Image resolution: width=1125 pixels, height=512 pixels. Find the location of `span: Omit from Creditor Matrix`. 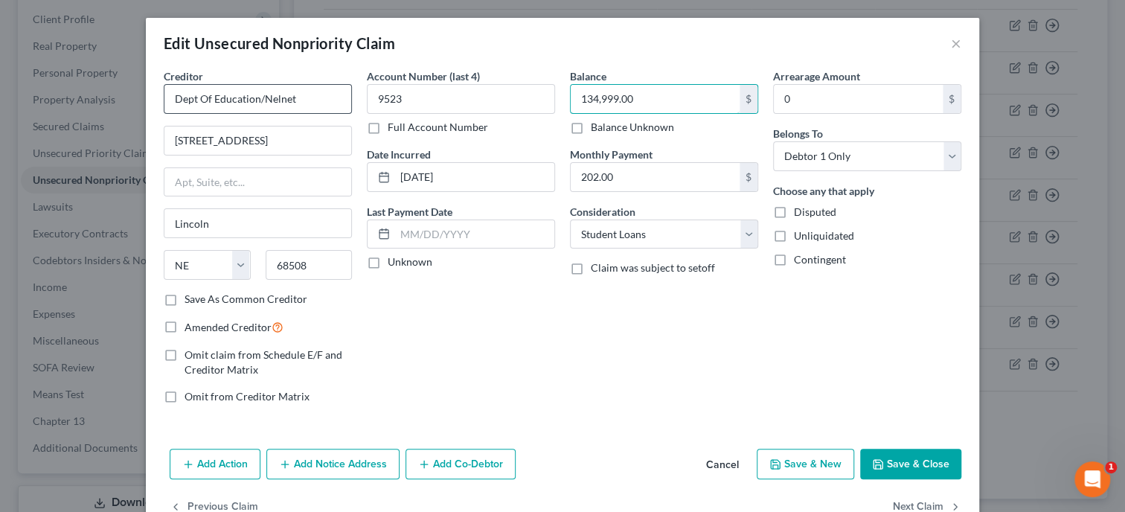

span: Omit from Creditor Matrix is located at coordinates (247, 396).